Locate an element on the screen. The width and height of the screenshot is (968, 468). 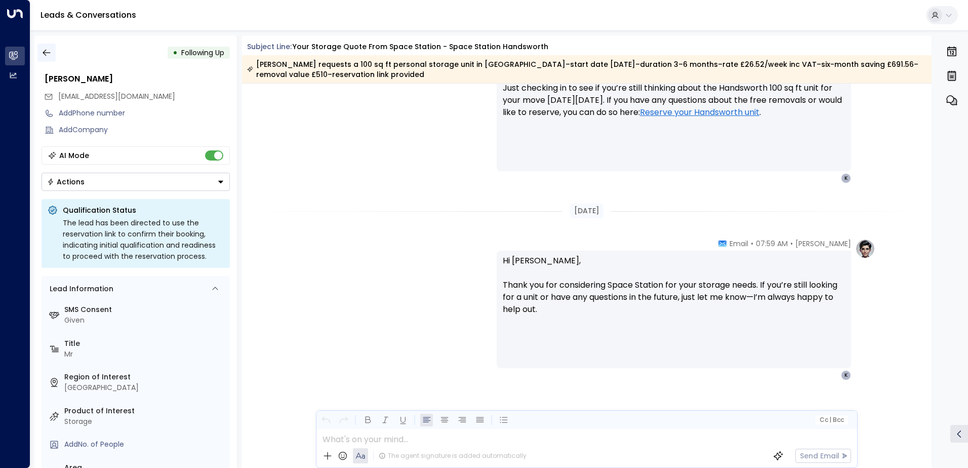
span: Subject Line: is located at coordinates (269, 47).